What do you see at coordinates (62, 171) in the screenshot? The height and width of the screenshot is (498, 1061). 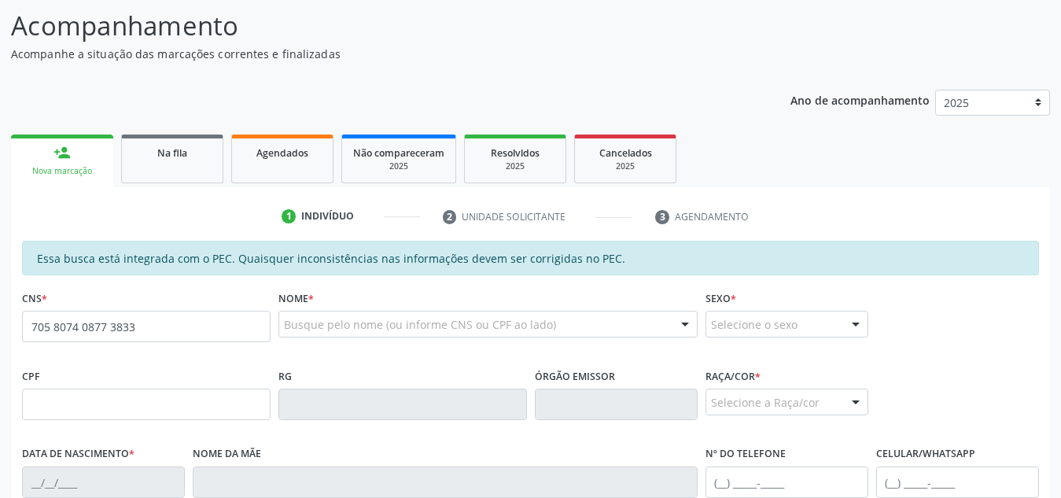 I see `div: Nova marcação` at bounding box center [62, 171].